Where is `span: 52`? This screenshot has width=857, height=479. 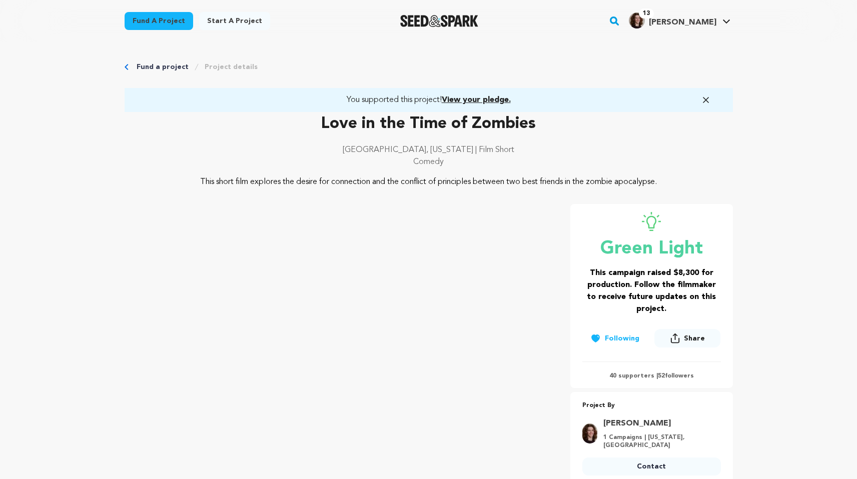 span: 52 is located at coordinates (661, 376).